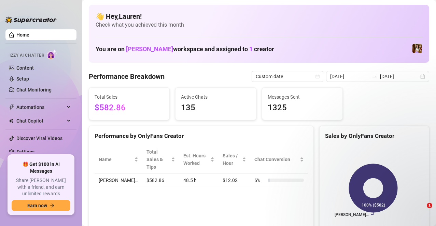  Describe the element at coordinates (41, 168) in the screenshot. I see `span: 🎁 Get $100 in AI Messages` at that location.